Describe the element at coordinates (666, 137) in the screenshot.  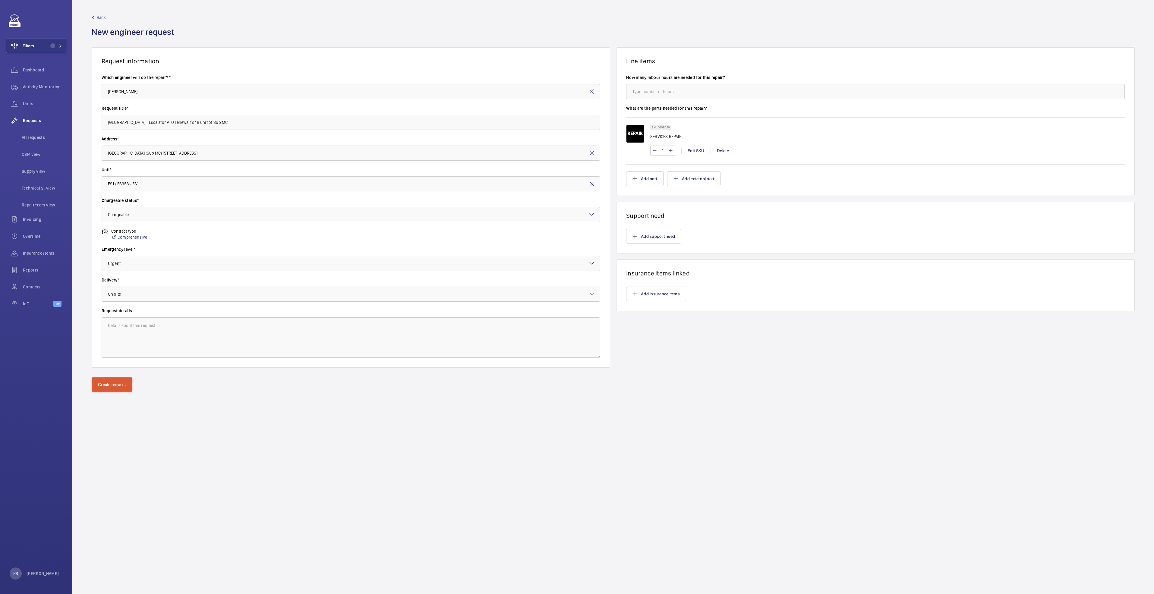
I see `p: SERVICES REPAIR` at that location.